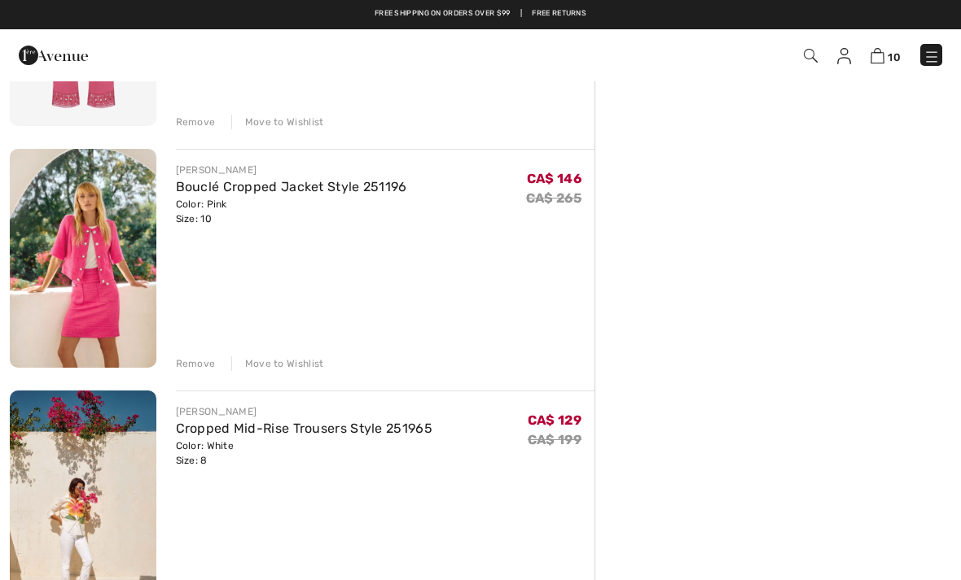  I want to click on div: Color: White Size: 8, so click(304, 453).